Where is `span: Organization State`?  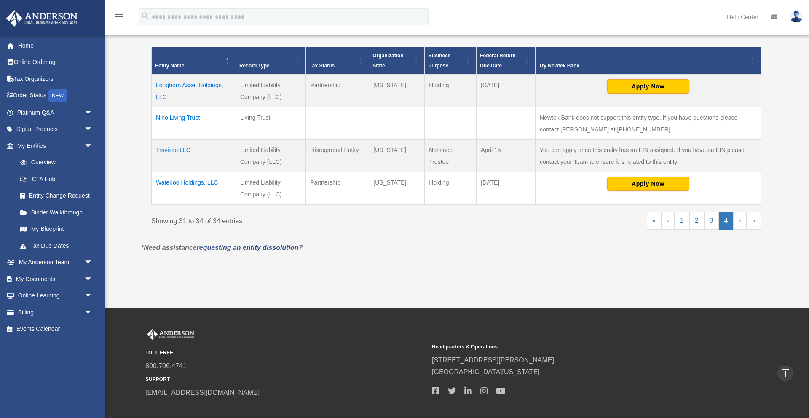
span: Organization State is located at coordinates (388, 61).